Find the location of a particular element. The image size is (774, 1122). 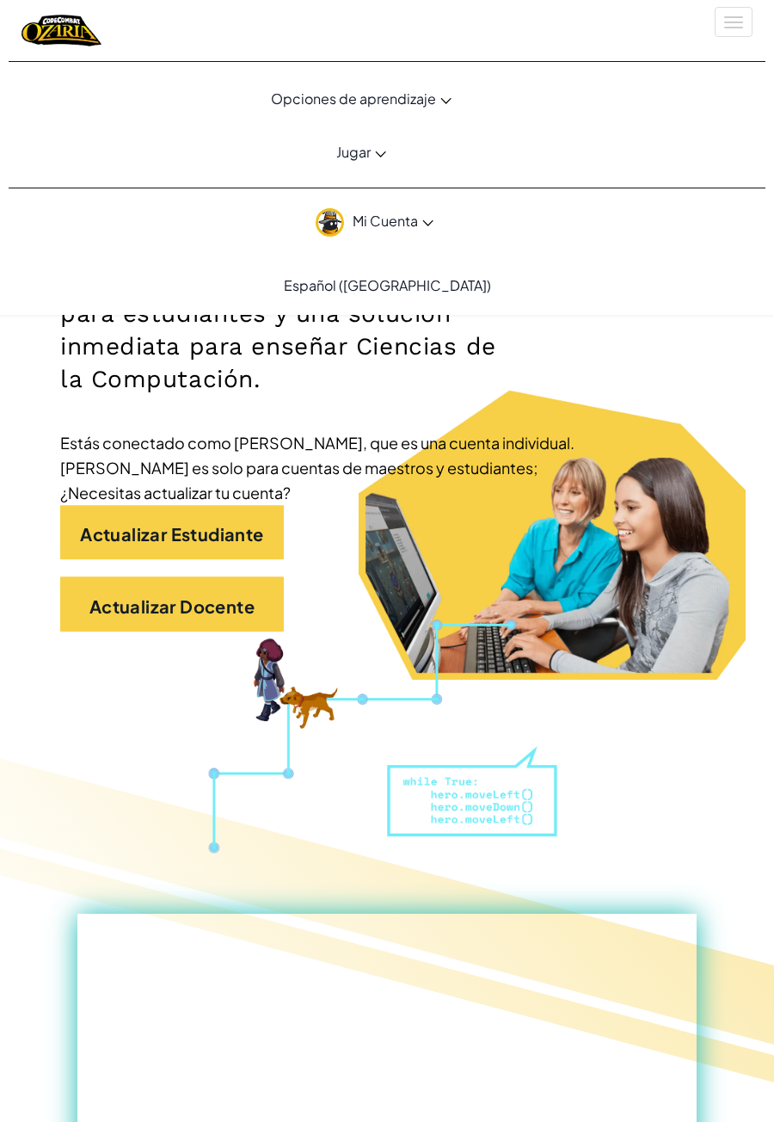

font: Una aventura de programación para estudiantes y una solución inmediata para enseñar Ciencias de l... is located at coordinates (278, 329).